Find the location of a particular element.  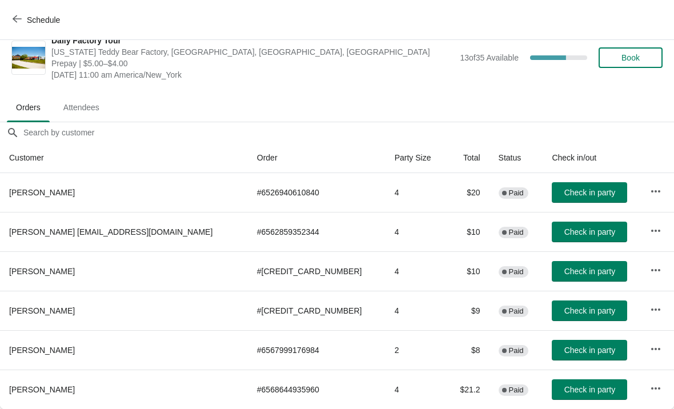

span: Attendees is located at coordinates (81, 107).